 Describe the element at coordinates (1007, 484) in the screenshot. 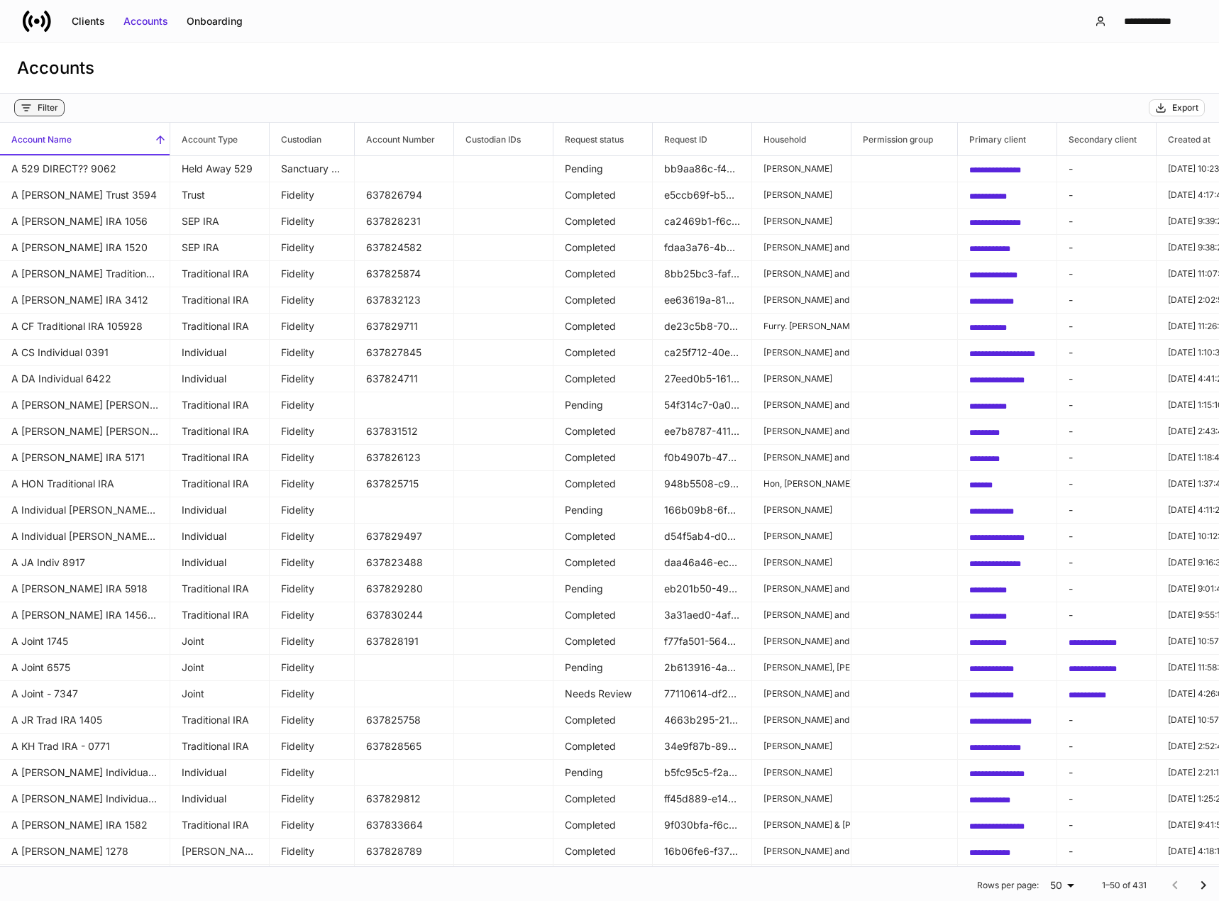

I see `td: 8107047a-4755-42a4-be09-32aeedb5c7cf` at that location.